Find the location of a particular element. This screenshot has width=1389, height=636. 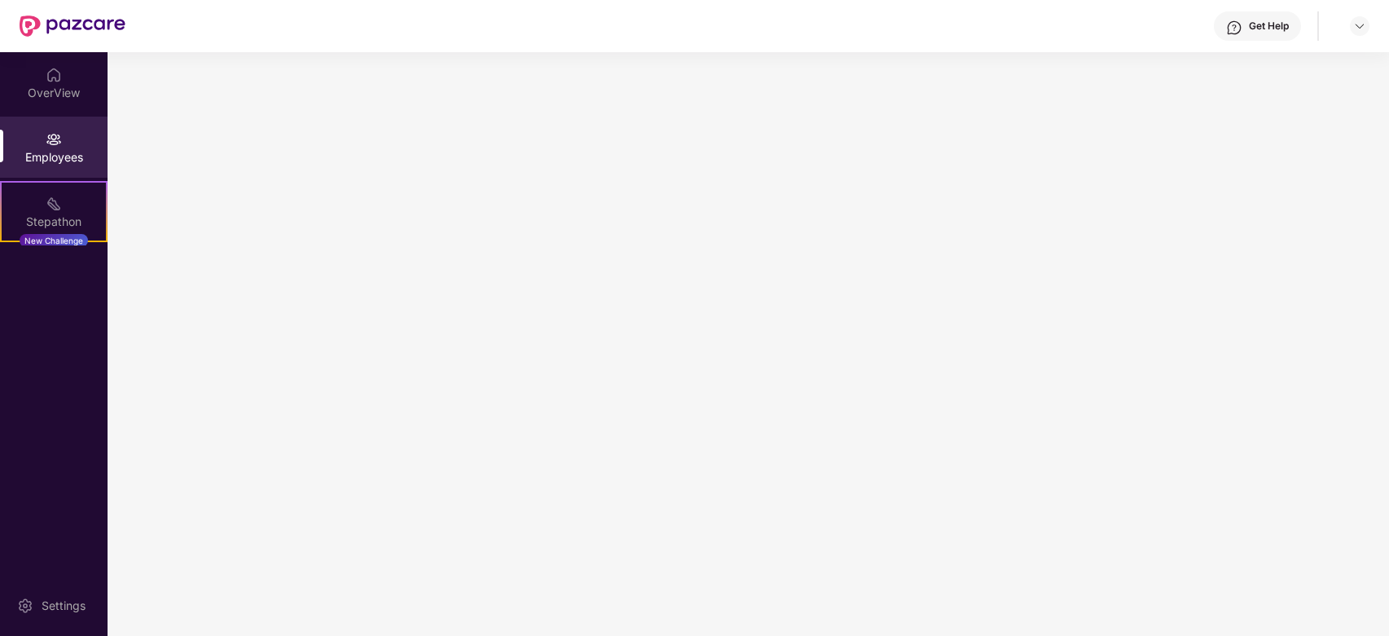

img: svg+xml;base64,PHN2ZyB4bWxucz0iaHR0cDovL3d3dy53My5vcmcvMjAwMC9zdmciIHdpZHRoPSIyMSIgaGVpZ2h0PSIyMC... is located at coordinates (54, 204).